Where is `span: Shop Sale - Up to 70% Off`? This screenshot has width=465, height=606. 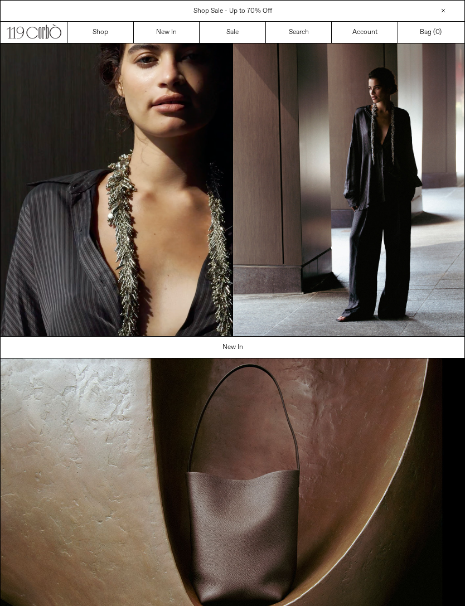
span: Shop Sale - Up to 70% Off is located at coordinates (233, 11).